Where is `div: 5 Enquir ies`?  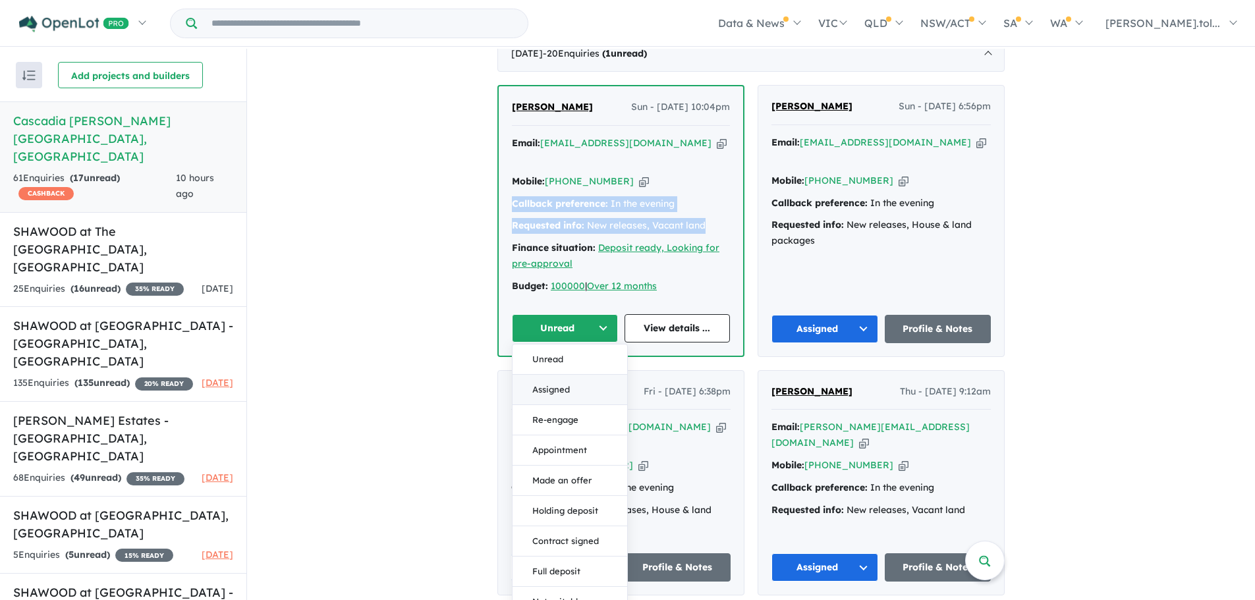
div: 5 Enquir ies is located at coordinates (93, 556).